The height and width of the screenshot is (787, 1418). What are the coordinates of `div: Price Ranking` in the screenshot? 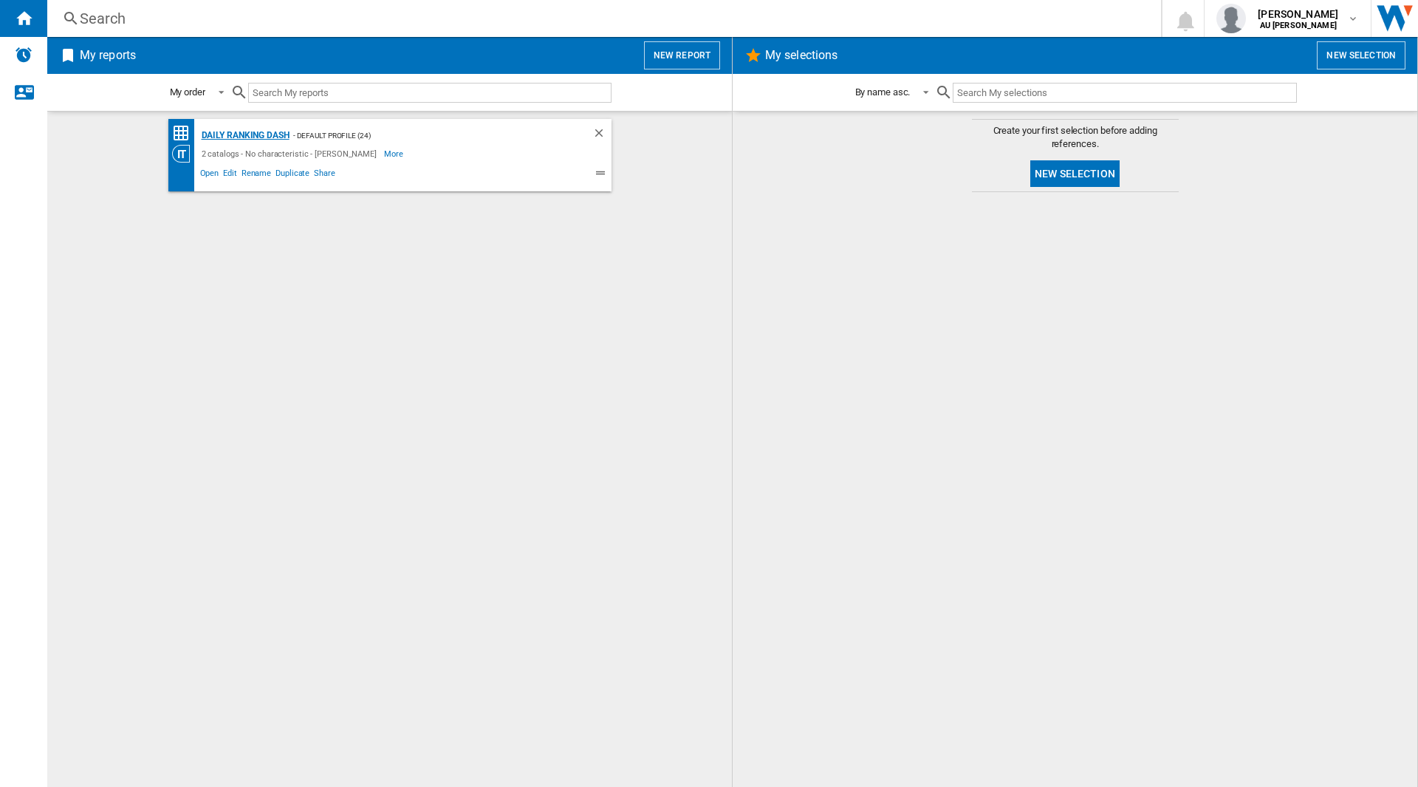 It's located at (185, 133).